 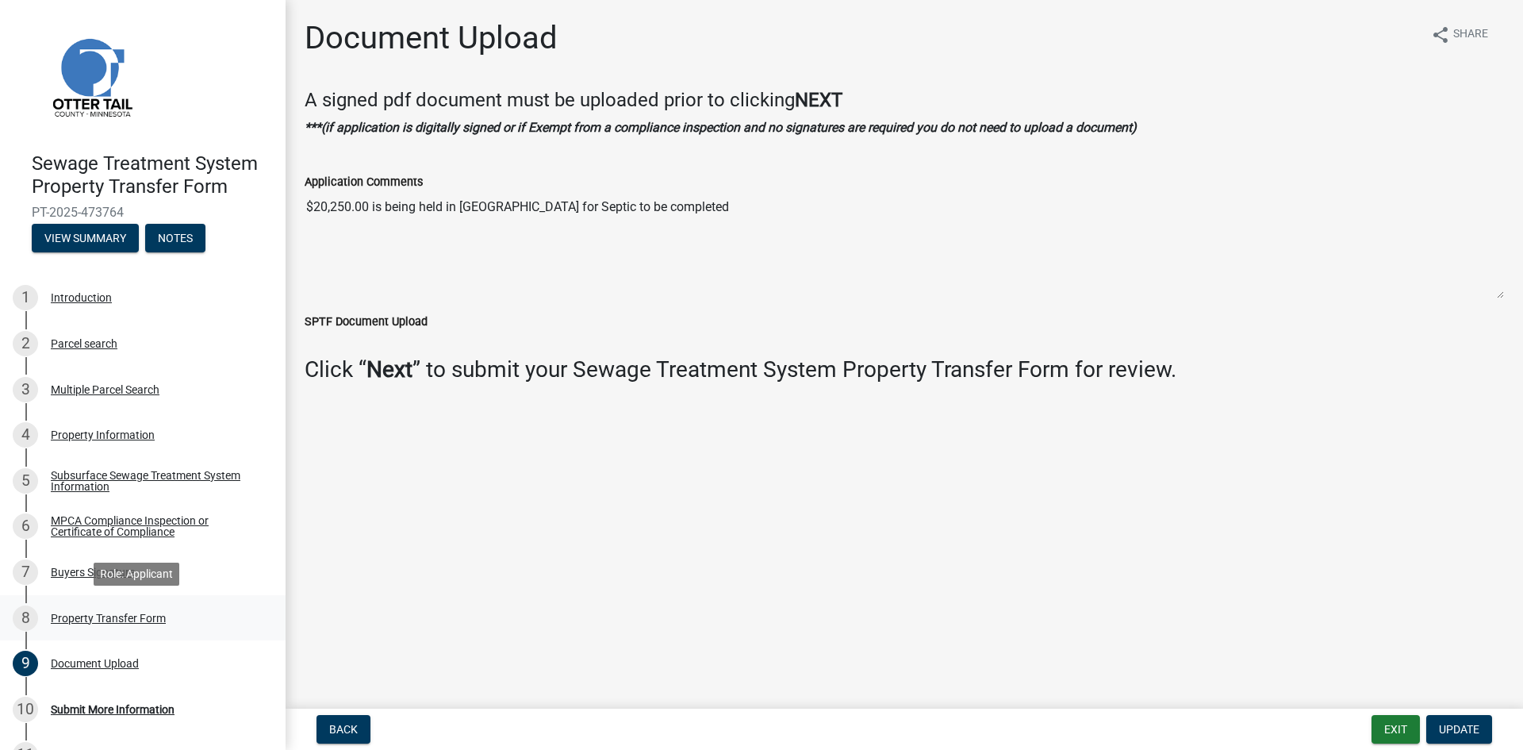 What do you see at coordinates (1470, 35) in the screenshot?
I see `span: Share` at bounding box center [1470, 35].